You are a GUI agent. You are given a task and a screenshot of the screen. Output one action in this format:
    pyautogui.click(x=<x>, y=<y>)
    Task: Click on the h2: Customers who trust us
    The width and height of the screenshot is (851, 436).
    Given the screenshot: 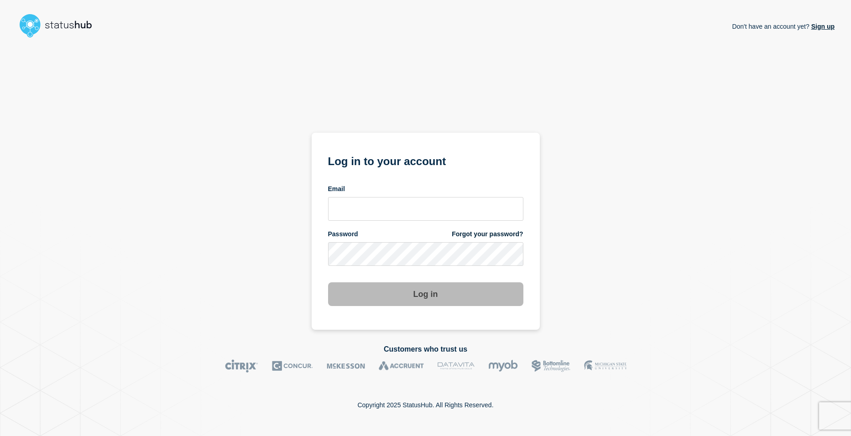 What is the action you would take?
    pyautogui.click(x=425, y=350)
    